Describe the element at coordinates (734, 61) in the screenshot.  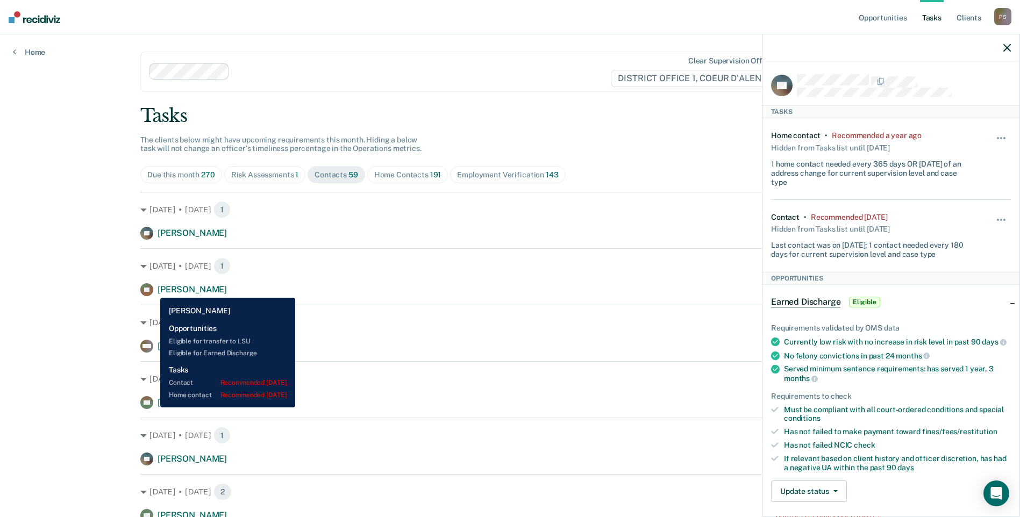
I see `div: Clear supervision officers` at that location.